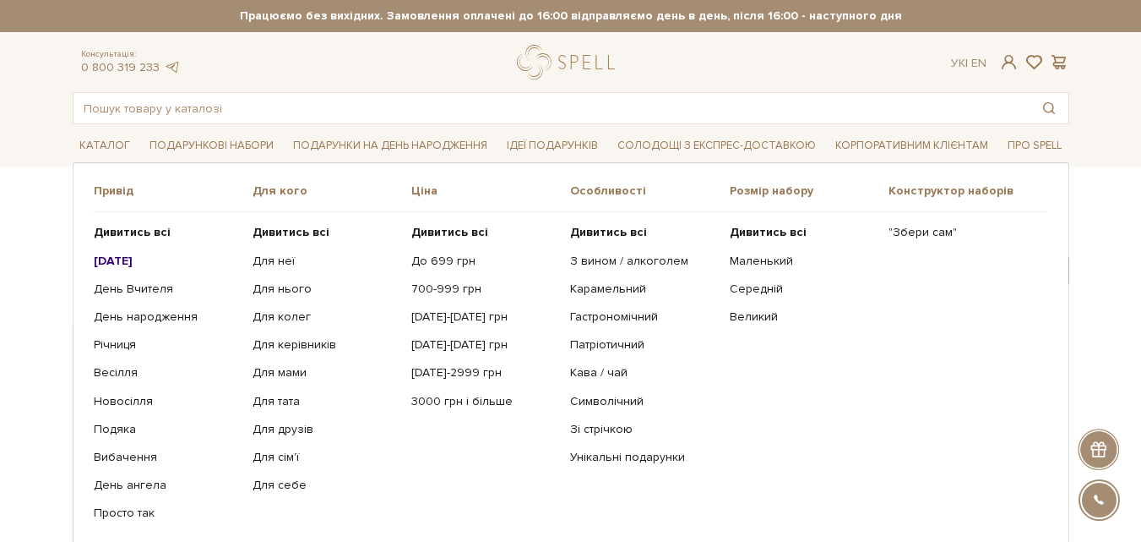  Describe the element at coordinates (643, 457) in the screenshot. I see `a: Унікальні подарунки` at that location.